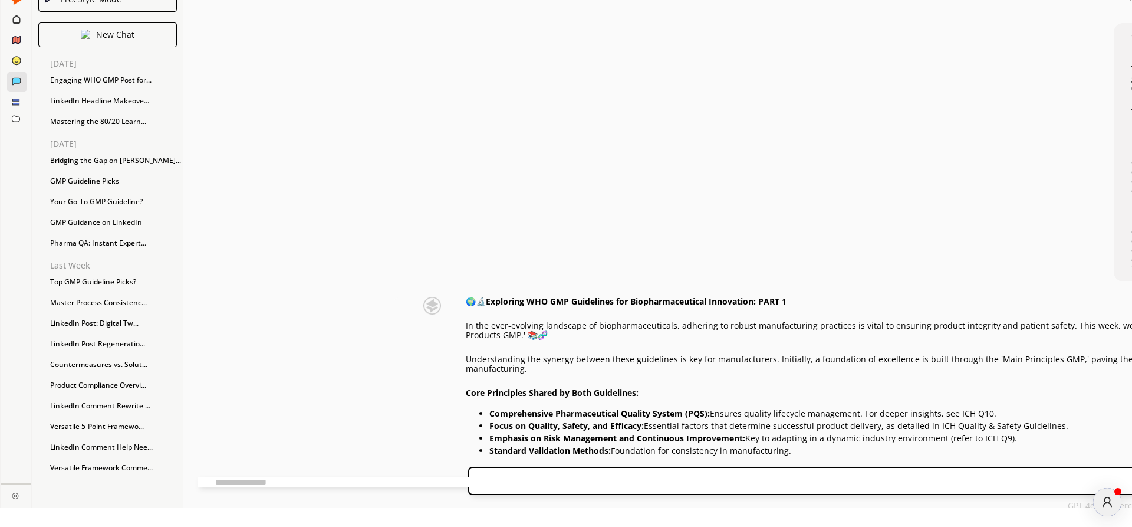 The image size is (1132, 527). What do you see at coordinates (113, 202) in the screenshot?
I see `div: Your Go-To GMP Guideline?` at bounding box center [113, 202].